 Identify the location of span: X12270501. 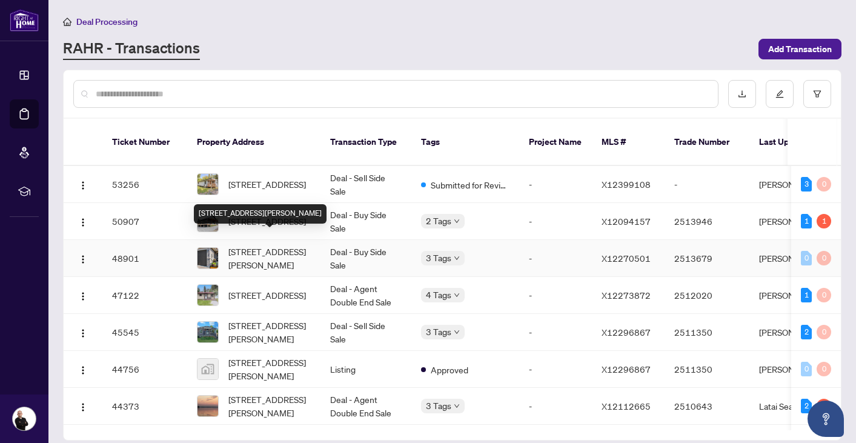
(626, 258).